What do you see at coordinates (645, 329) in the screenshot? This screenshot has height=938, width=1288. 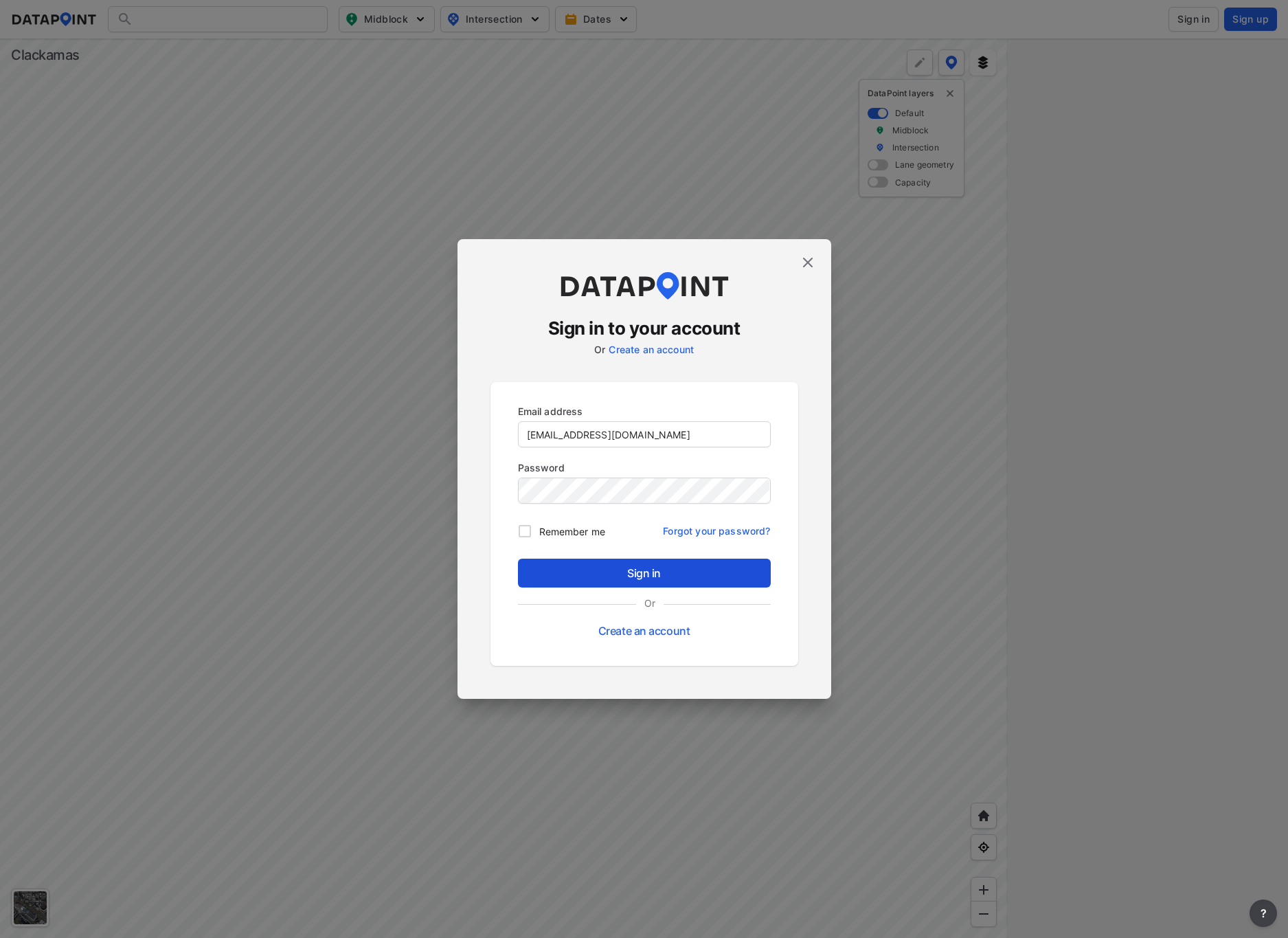 I see `h3: Sign in to your account` at bounding box center [645, 329].